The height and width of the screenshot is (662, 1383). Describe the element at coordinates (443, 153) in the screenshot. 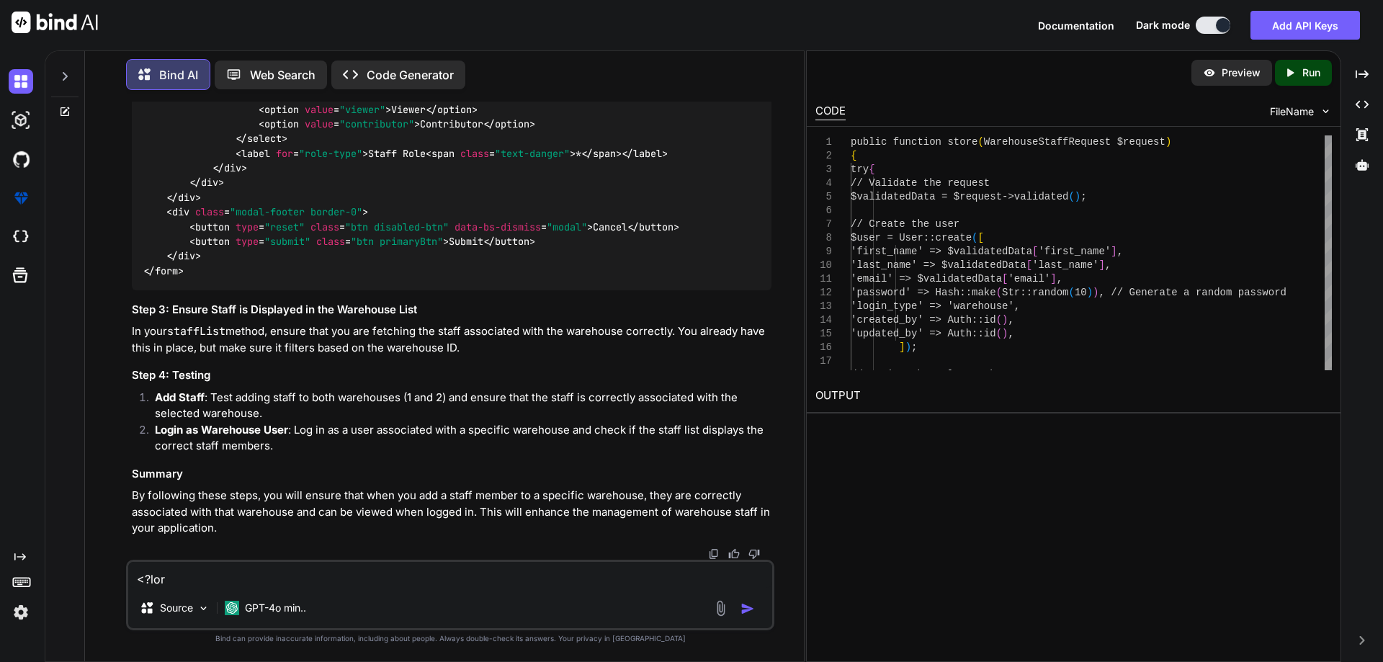

I see `span: span` at that location.